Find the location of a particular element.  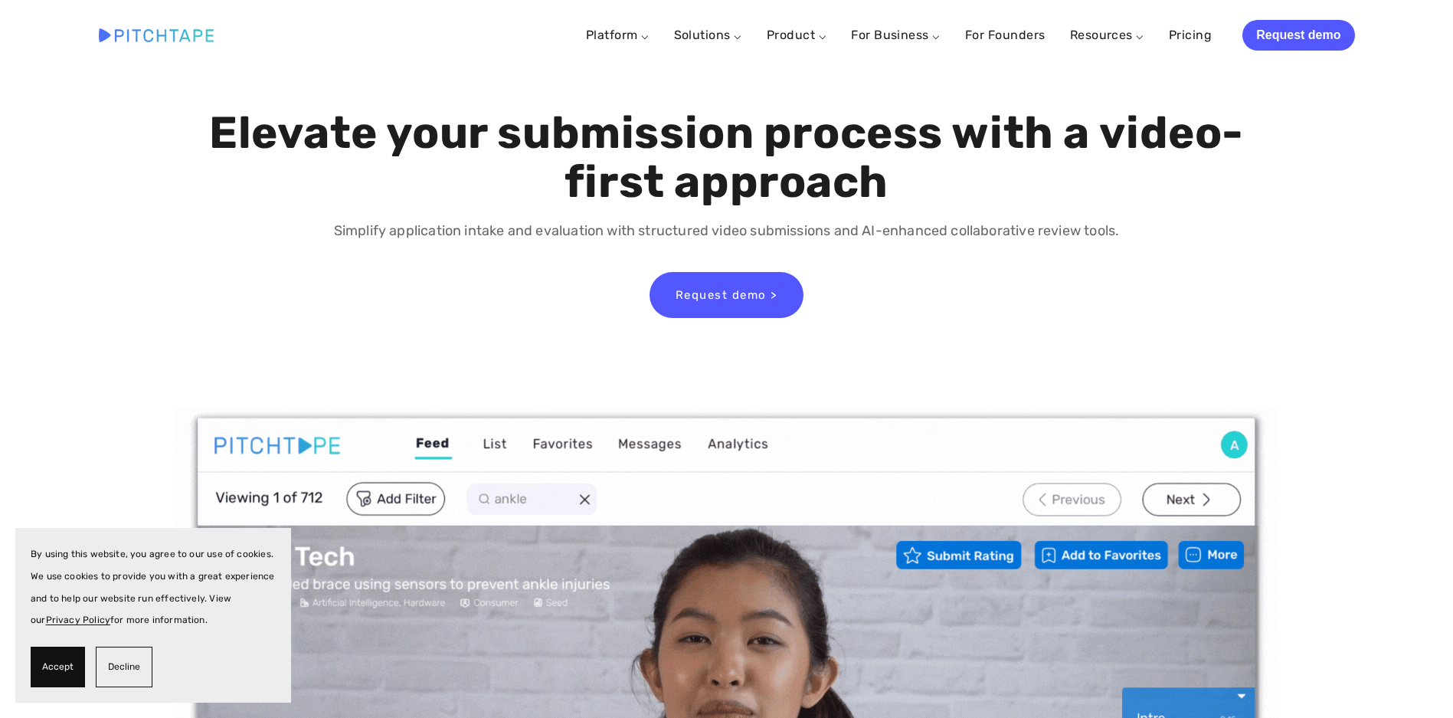

a: Pricing is located at coordinates (1190, 35).